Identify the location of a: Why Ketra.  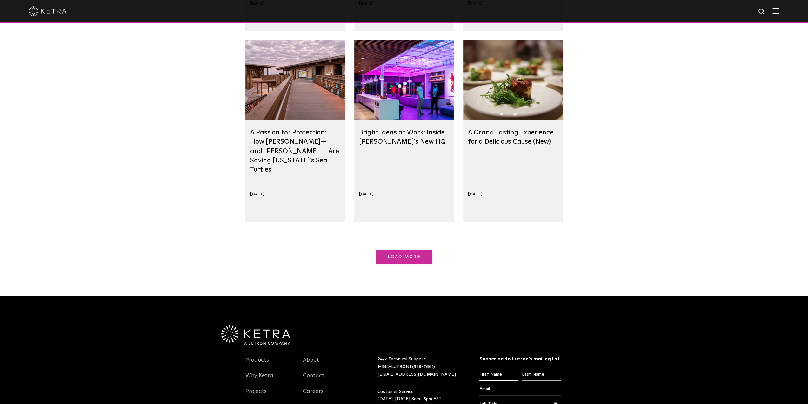
(259, 379).